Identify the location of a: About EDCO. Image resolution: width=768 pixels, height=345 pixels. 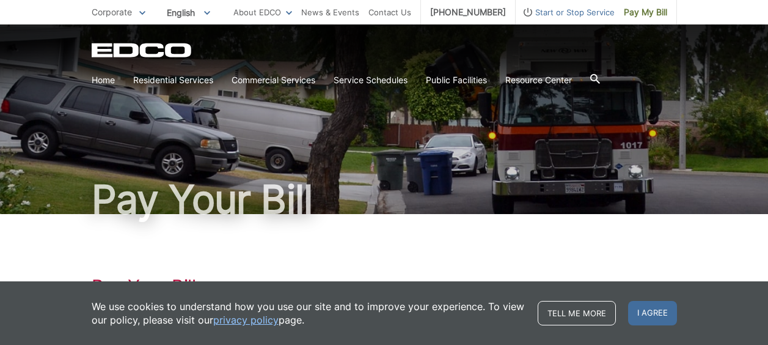
(263, 12).